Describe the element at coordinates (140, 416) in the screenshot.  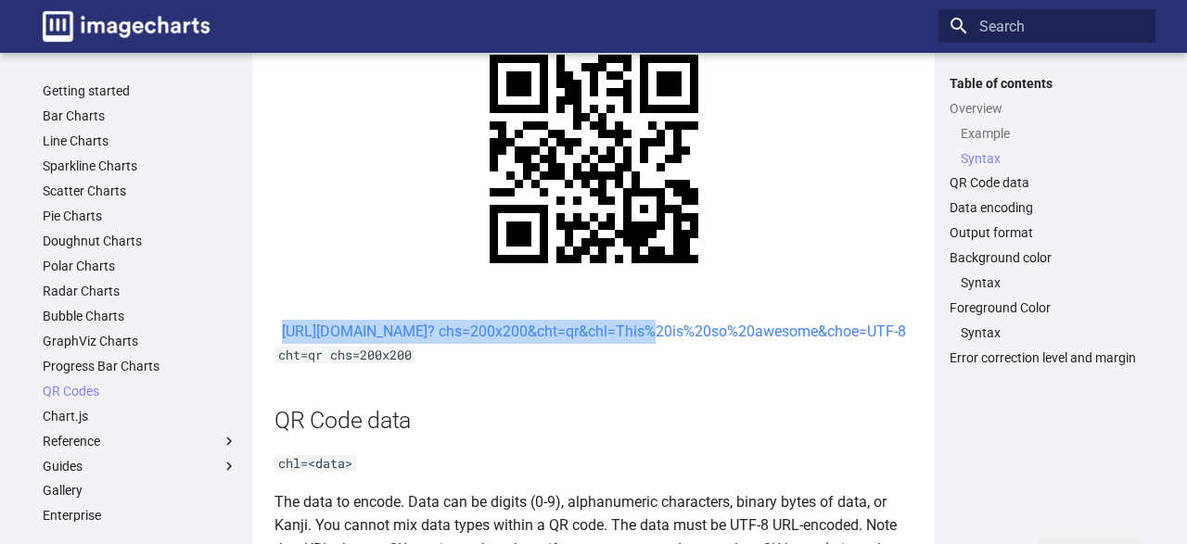
I see `a: Chart.js` at that location.